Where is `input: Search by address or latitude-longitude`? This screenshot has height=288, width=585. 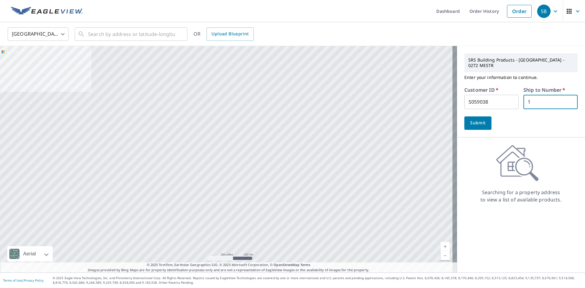
input: Search by address or latitude-longitude is located at coordinates (131, 34).